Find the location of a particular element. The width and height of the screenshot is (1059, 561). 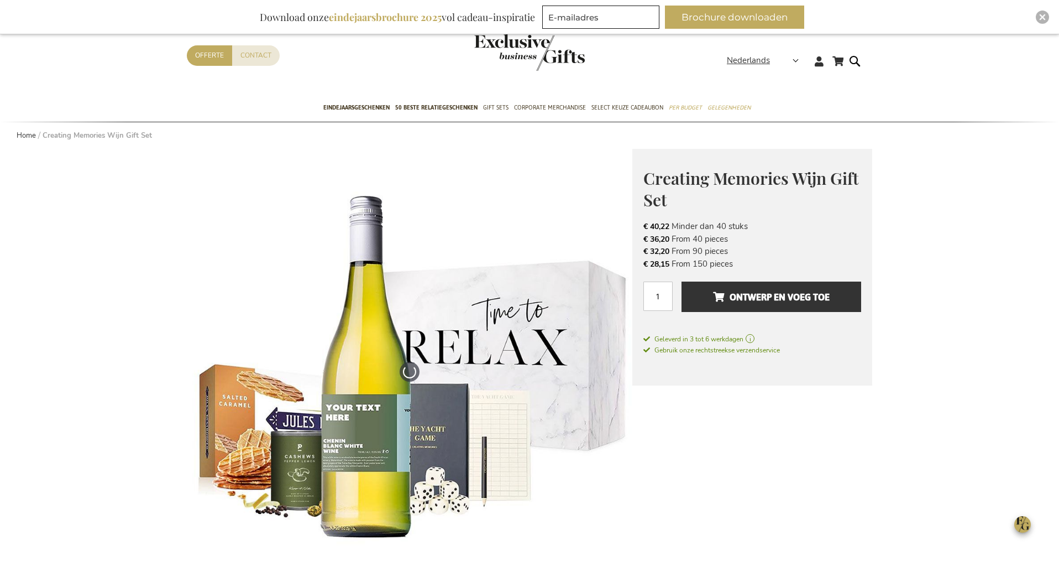

a: Geleverd in 3 tot 6 werkdagen is located at coordinates (752, 339).